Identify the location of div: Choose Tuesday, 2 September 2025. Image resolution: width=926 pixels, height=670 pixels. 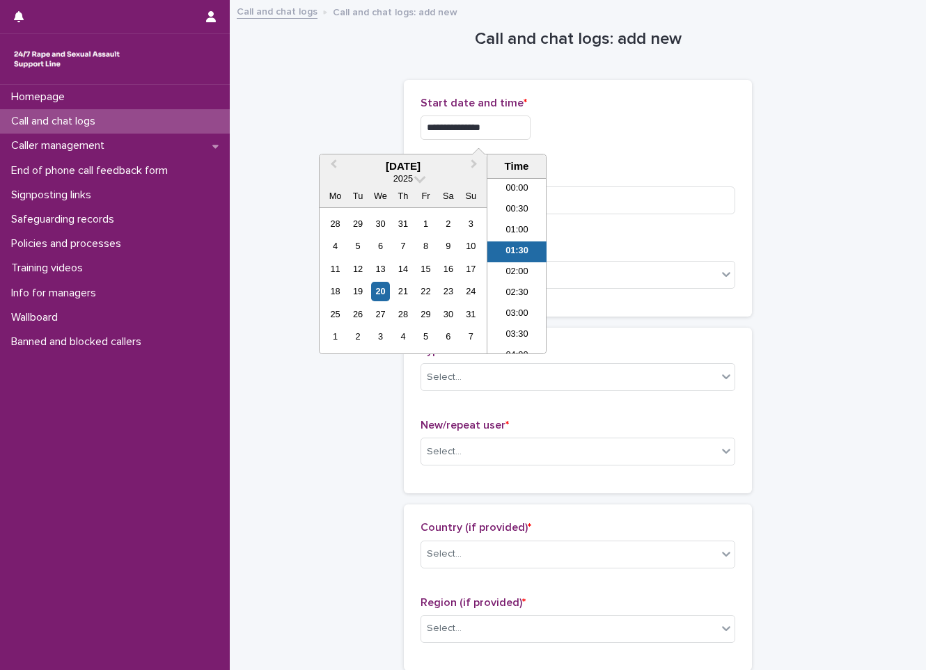
(357, 336).